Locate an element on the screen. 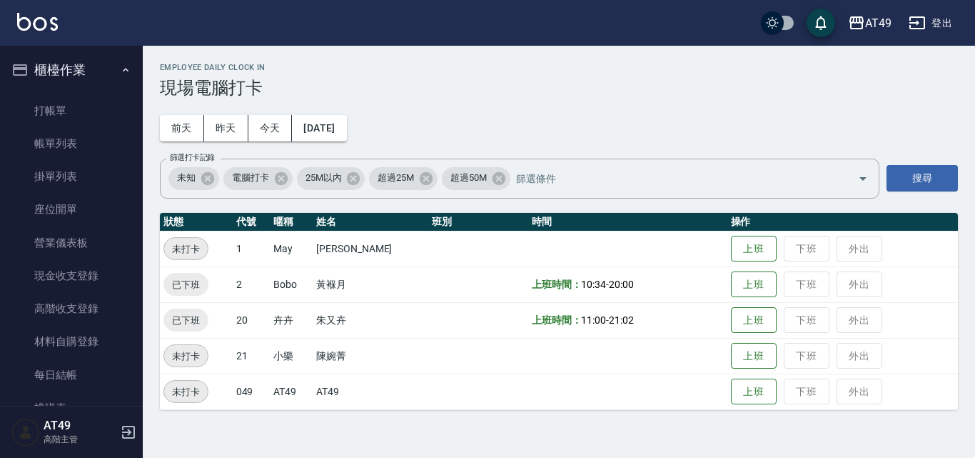  span: 21:02 is located at coordinates (621, 320).